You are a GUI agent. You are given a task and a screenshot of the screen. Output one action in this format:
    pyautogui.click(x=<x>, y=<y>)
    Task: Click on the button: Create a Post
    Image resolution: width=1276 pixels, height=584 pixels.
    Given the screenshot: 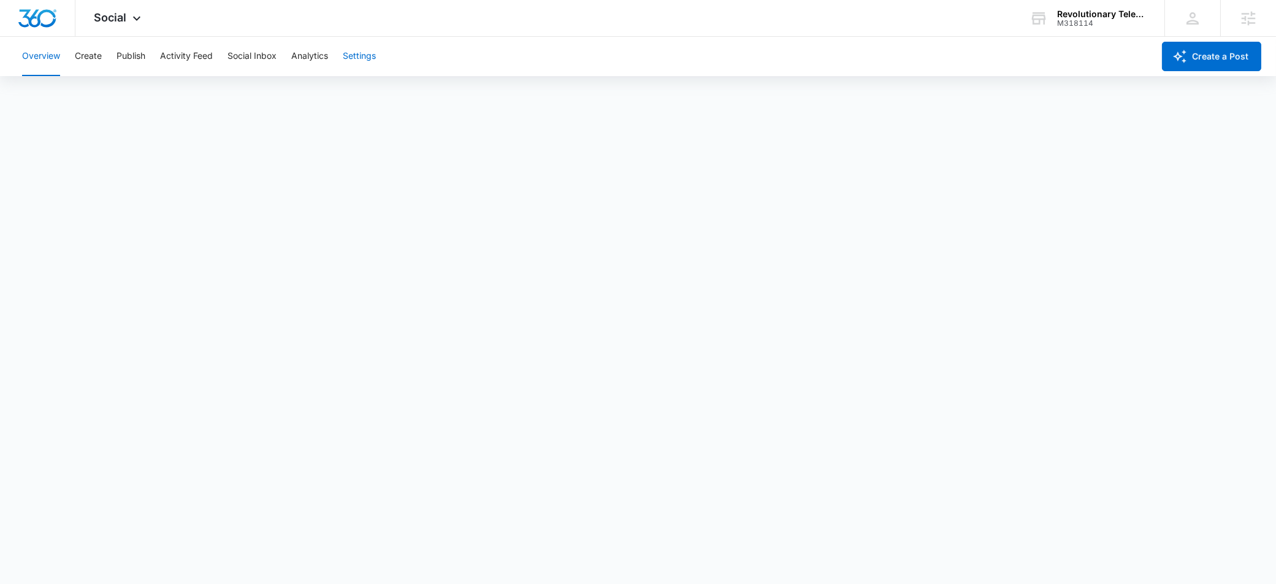 What is the action you would take?
    pyautogui.click(x=1212, y=56)
    